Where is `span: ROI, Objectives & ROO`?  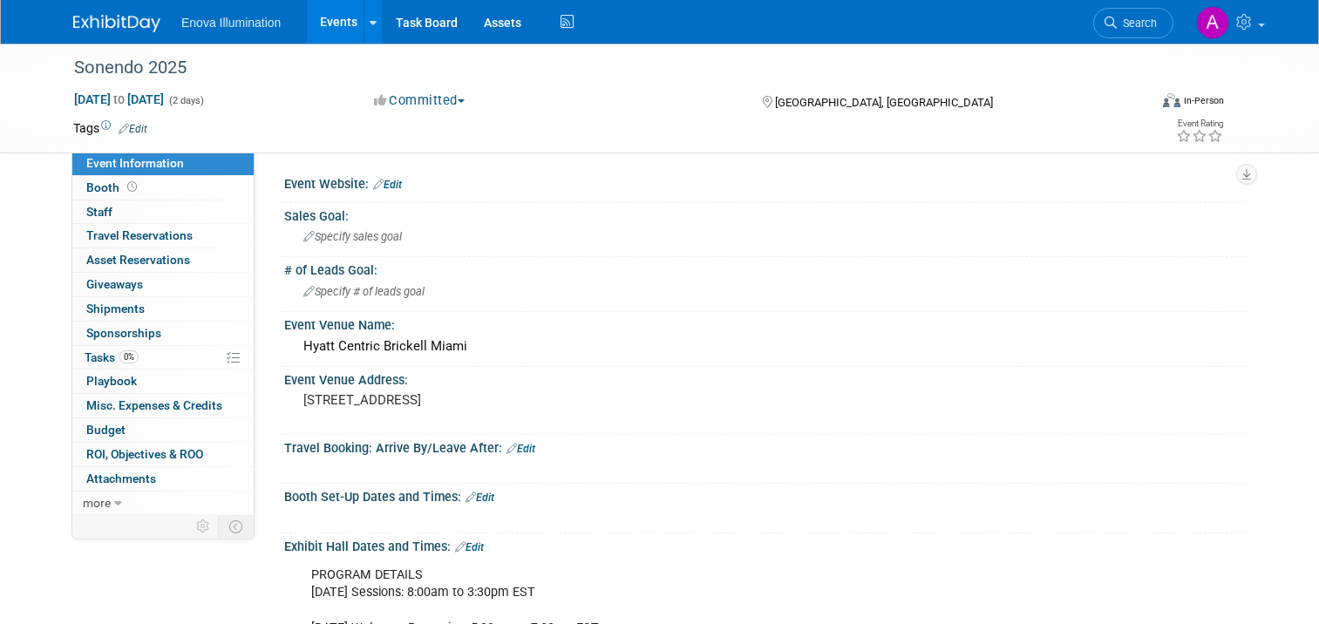
span: ROI, Objectives & ROO is located at coordinates (145, 454).